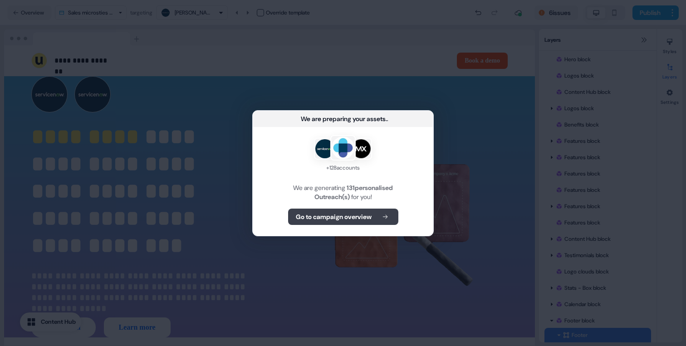  What do you see at coordinates (343, 192) in the screenshot?
I see `div: We are generating for you!` at bounding box center [343, 192].